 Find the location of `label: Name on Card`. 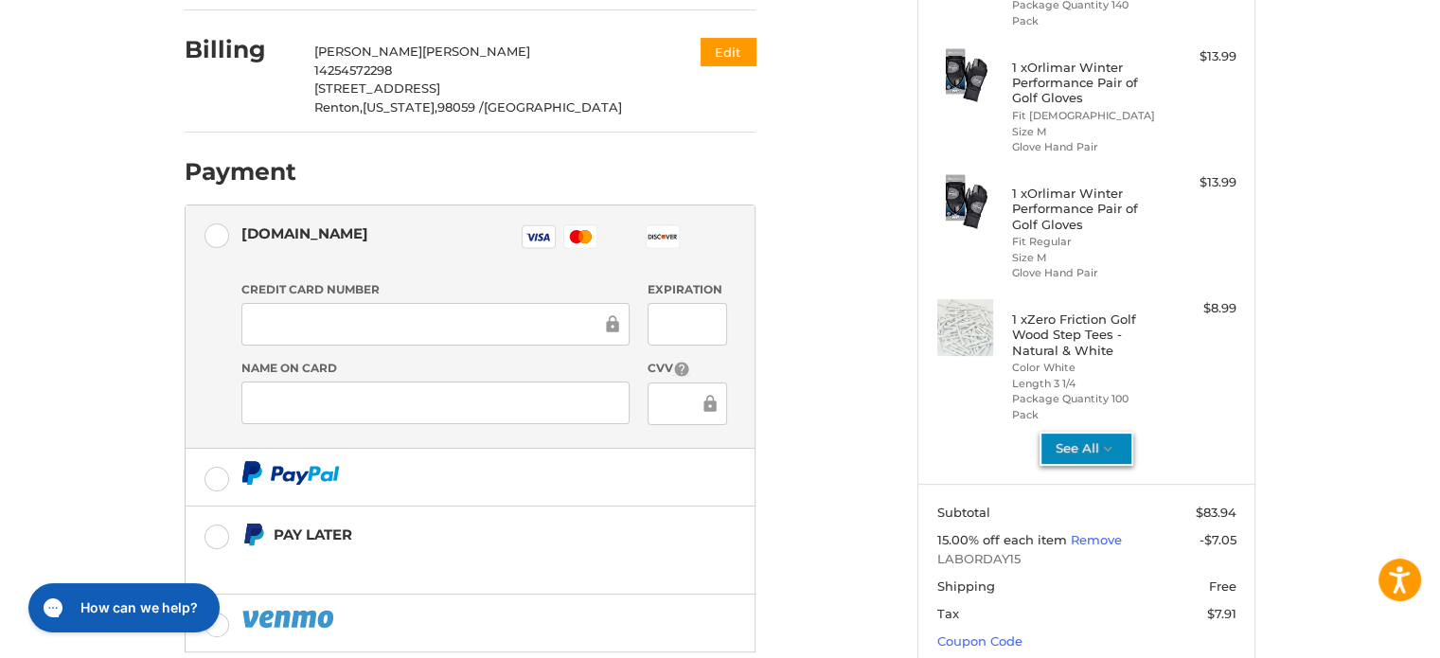

label: Name on Card is located at coordinates (435, 368).